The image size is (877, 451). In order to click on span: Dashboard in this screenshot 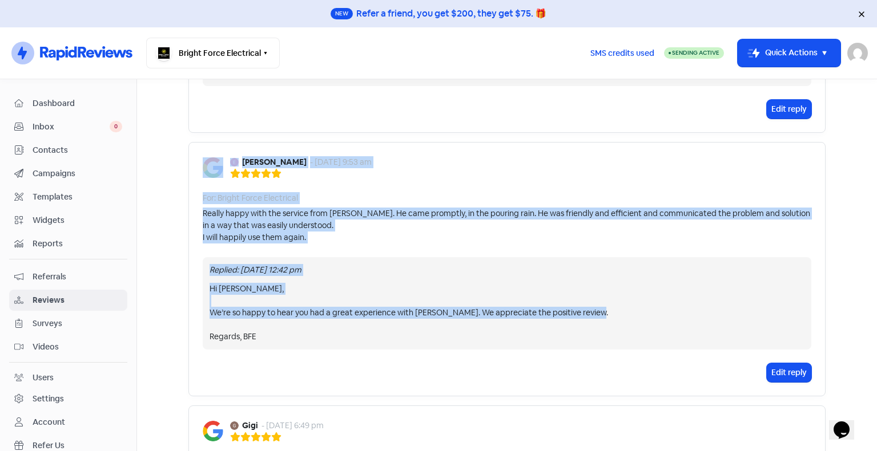, I will do `click(77, 103)`.